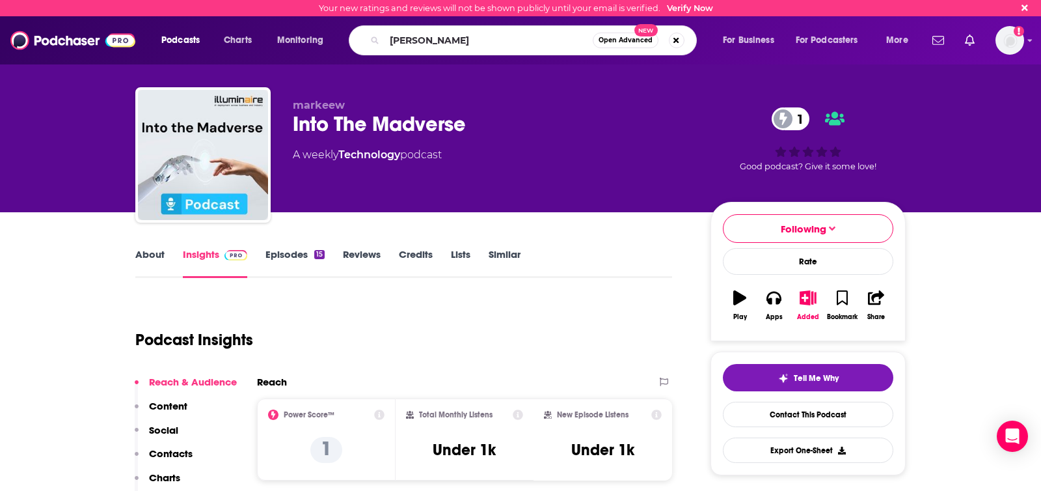  Describe the element at coordinates (362, 263) in the screenshot. I see `a: Reviews` at that location.